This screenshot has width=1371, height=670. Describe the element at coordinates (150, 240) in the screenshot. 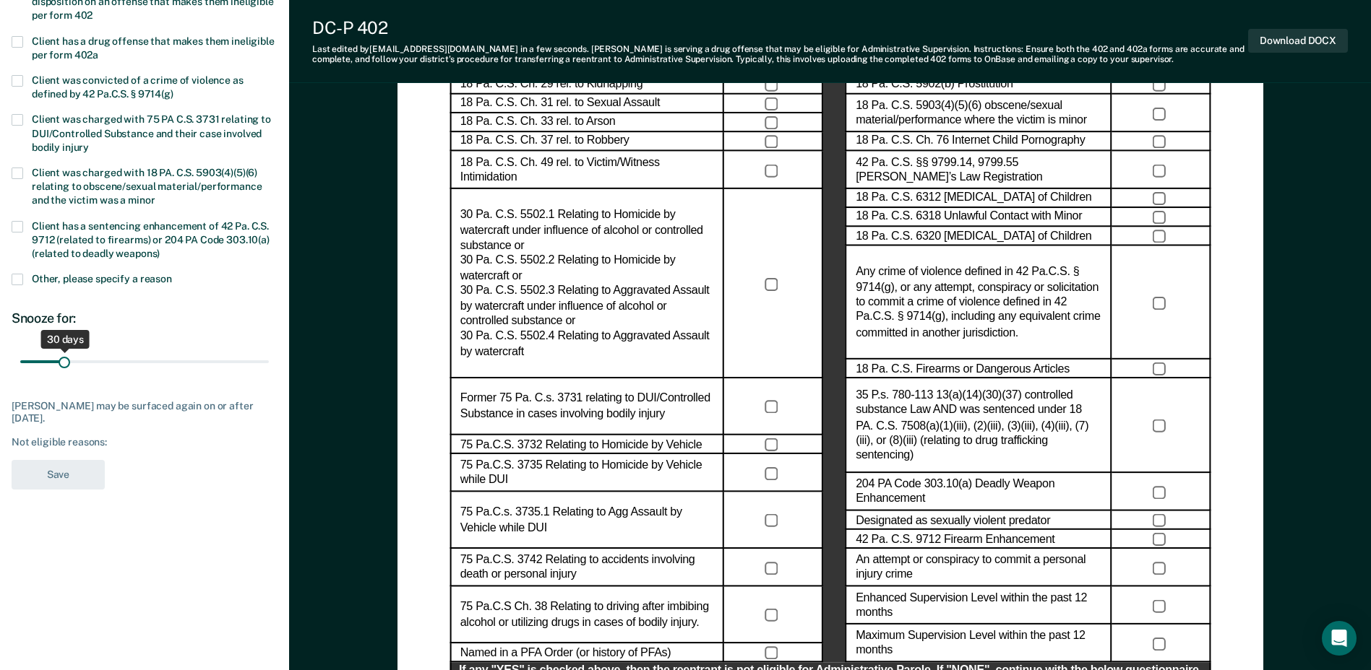

I see `span: Client has a sentencing enhancement of 42 Pa. C.S. 9712 (related to firearms) or 204 PA Code 303....` at that location.